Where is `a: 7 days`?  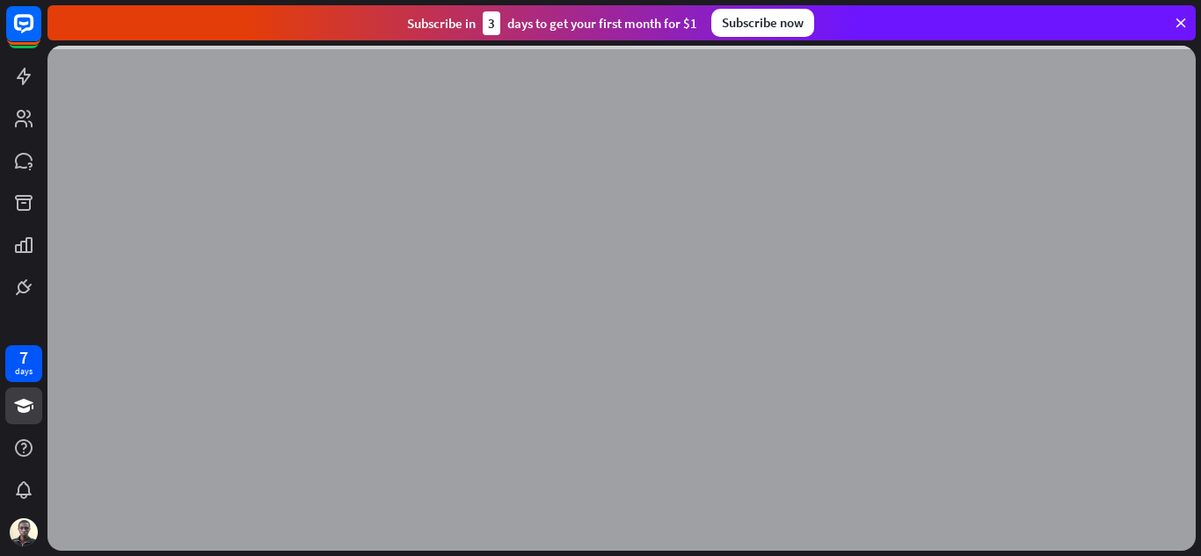
a: 7 days is located at coordinates (24, 364).